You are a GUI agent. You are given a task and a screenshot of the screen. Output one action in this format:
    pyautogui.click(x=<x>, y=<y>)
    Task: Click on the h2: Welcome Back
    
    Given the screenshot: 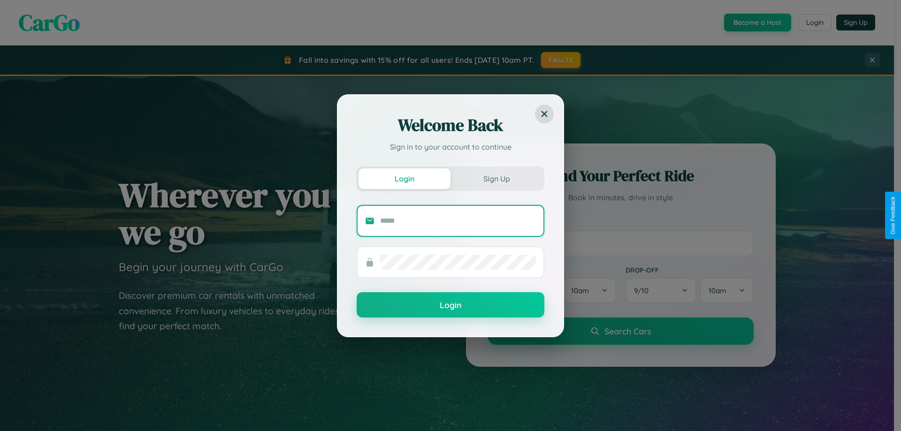 What is the action you would take?
    pyautogui.click(x=451, y=125)
    